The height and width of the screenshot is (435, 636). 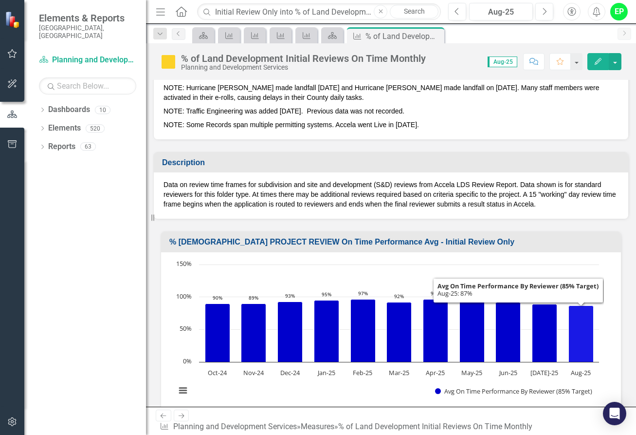 What do you see at coordinates (363, 330) in the screenshot?
I see `path: Feb-25, 96.5. Avg On Time Performance By Reviewer (85% Target).` at bounding box center [363, 330].